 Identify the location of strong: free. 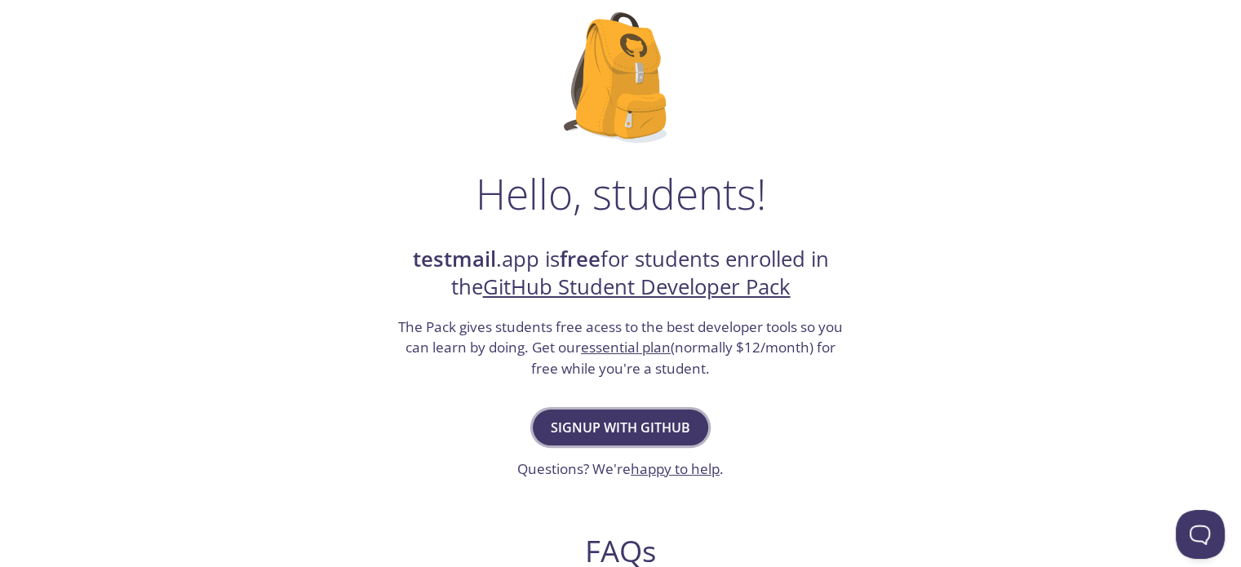
(580, 259).